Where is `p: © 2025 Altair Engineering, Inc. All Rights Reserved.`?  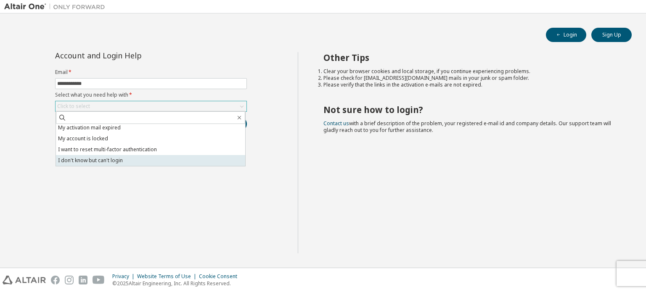 p: © 2025 Altair Engineering, Inc. All Rights Reserved. is located at coordinates (177, 283).